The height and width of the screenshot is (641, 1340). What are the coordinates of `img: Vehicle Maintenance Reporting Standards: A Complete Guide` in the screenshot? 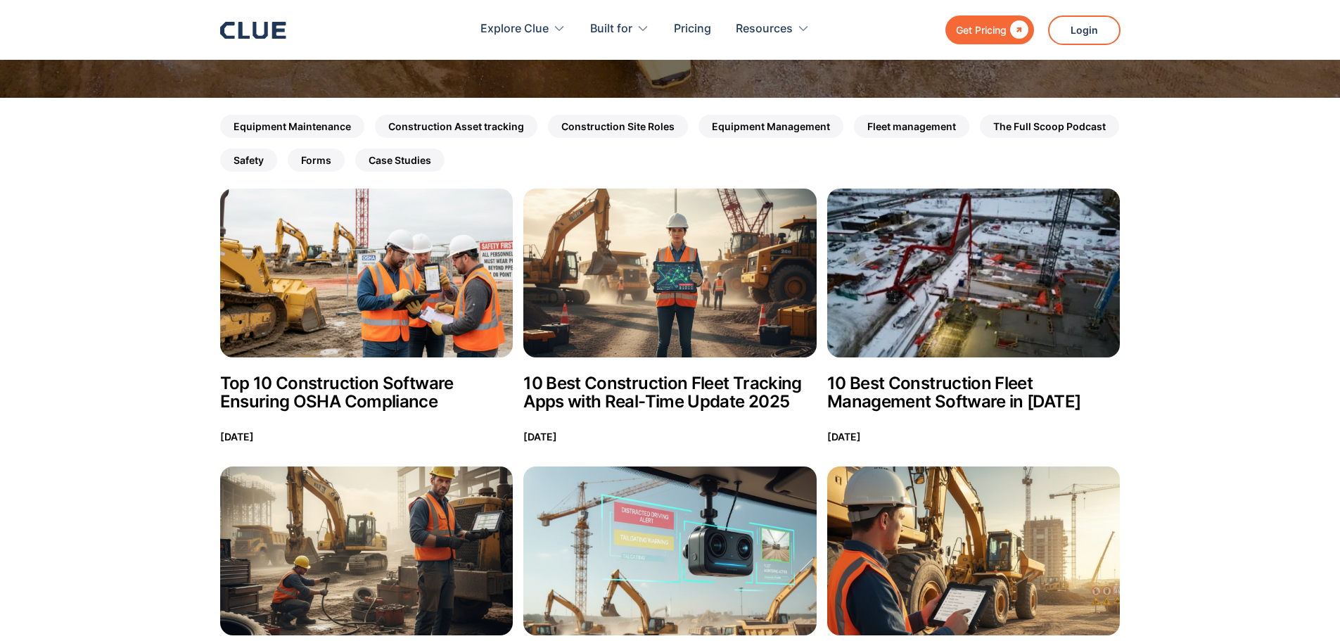 It's located at (366, 551).